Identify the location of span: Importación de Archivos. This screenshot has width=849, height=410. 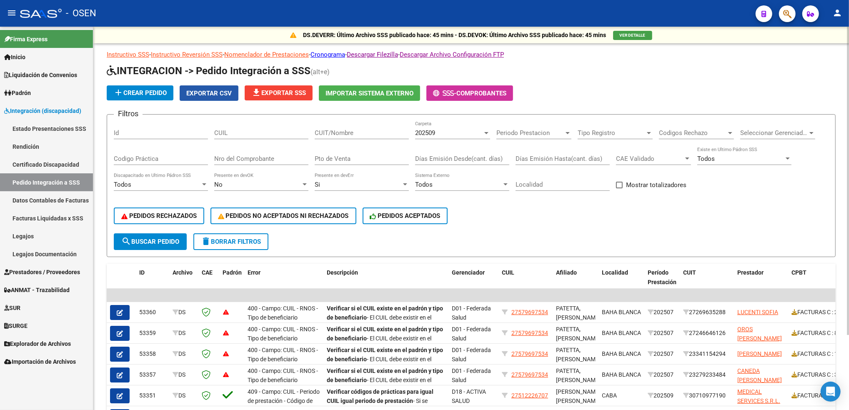
(40, 362).